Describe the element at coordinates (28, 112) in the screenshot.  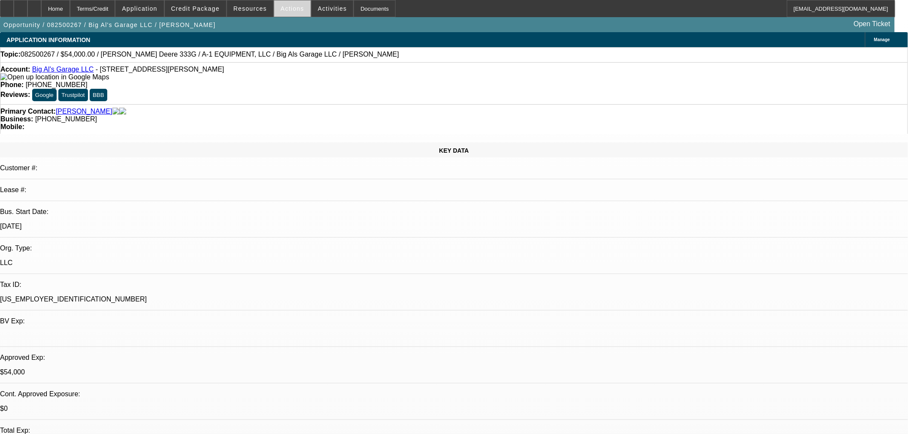
I see `strong: Primary Contact:` at that location.